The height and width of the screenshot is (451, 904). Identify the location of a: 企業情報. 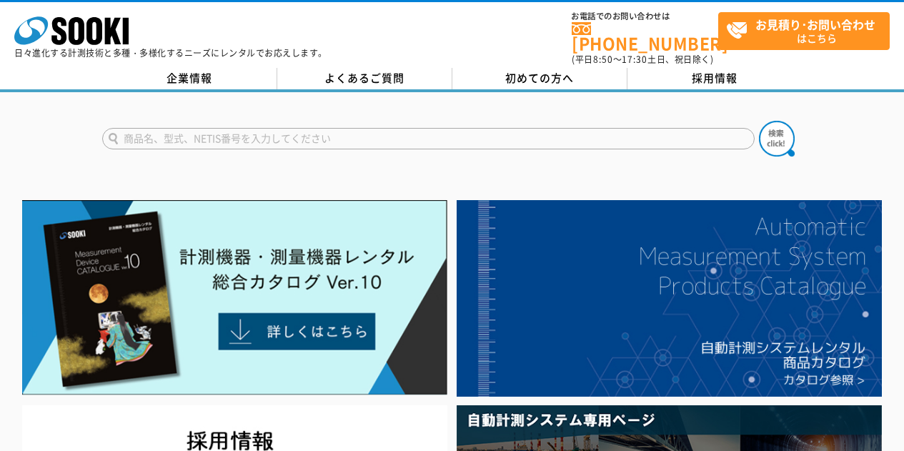
(189, 79).